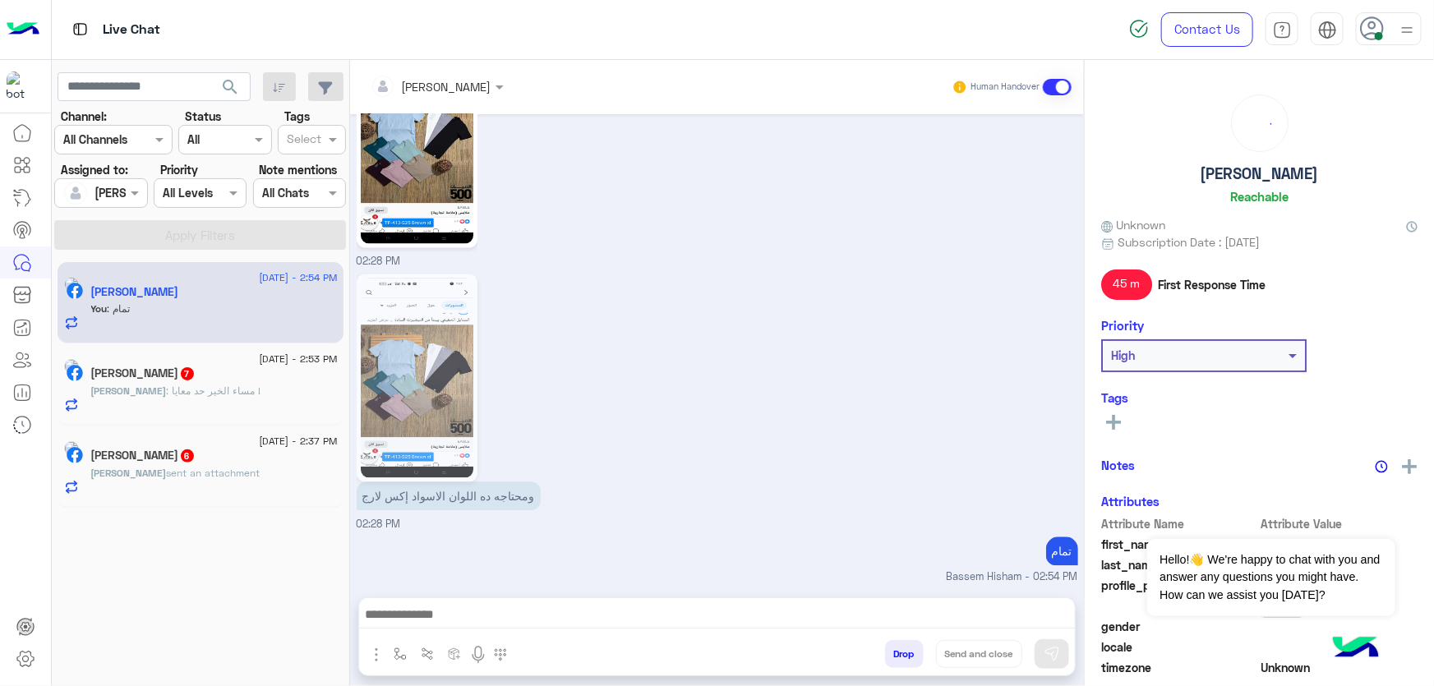 Image resolution: width=1434 pixels, height=686 pixels. Describe the element at coordinates (979, 654) in the screenshot. I see `button: Send and close` at that location.